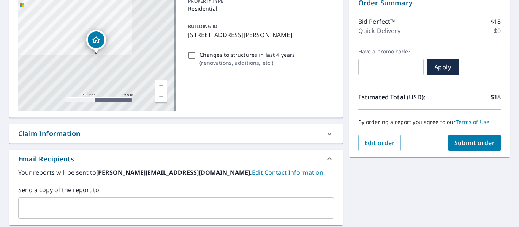  What do you see at coordinates (161, 97) in the screenshot?
I see `a: Current Level 17, Zoom Out` at bounding box center [161, 97].